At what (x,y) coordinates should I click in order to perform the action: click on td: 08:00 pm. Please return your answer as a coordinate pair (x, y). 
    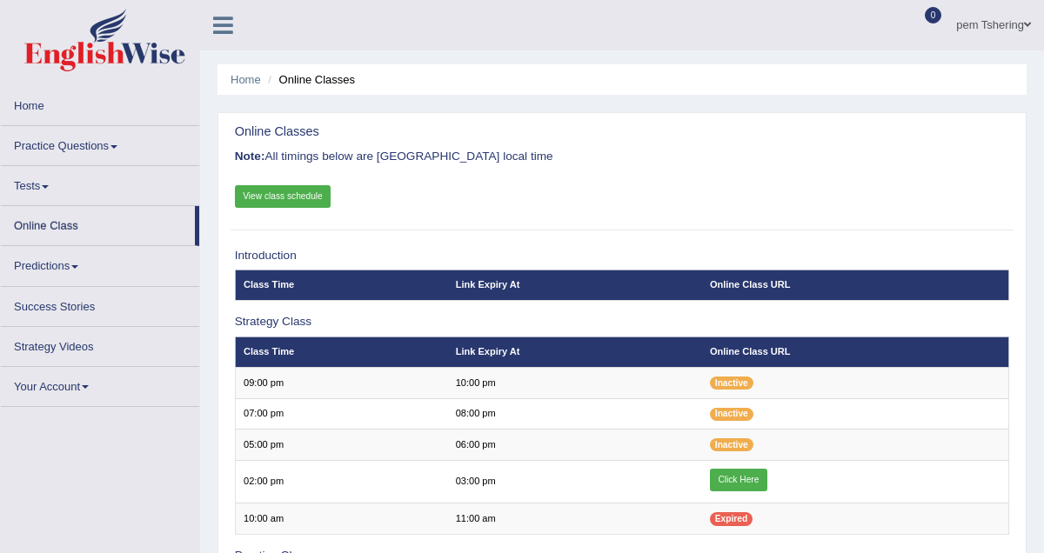
    Looking at the image, I should click on (574, 413).